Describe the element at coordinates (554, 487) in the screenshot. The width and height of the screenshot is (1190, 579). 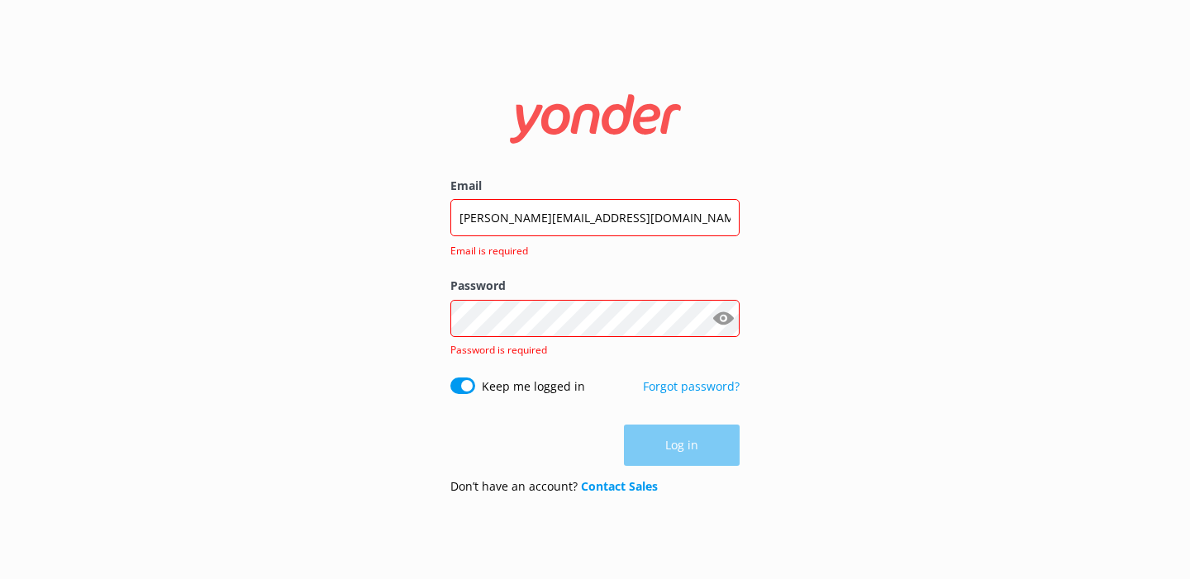
I see `p: Don’t have an account?` at that location.